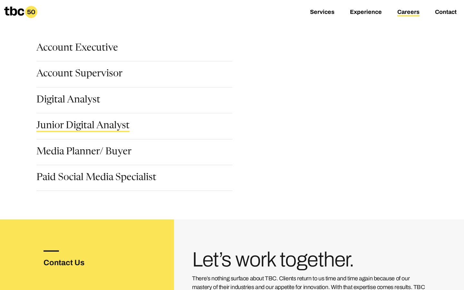  I want to click on a: Contact, so click(446, 13).